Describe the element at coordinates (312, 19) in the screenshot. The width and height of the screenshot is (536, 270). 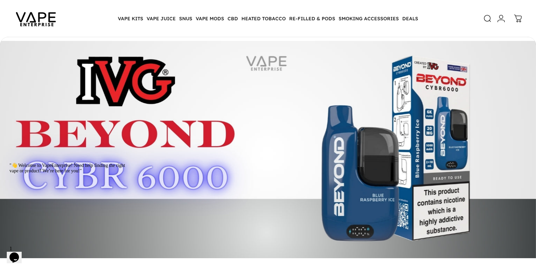
I see `summary: RE-FILLED & PODS` at that location.